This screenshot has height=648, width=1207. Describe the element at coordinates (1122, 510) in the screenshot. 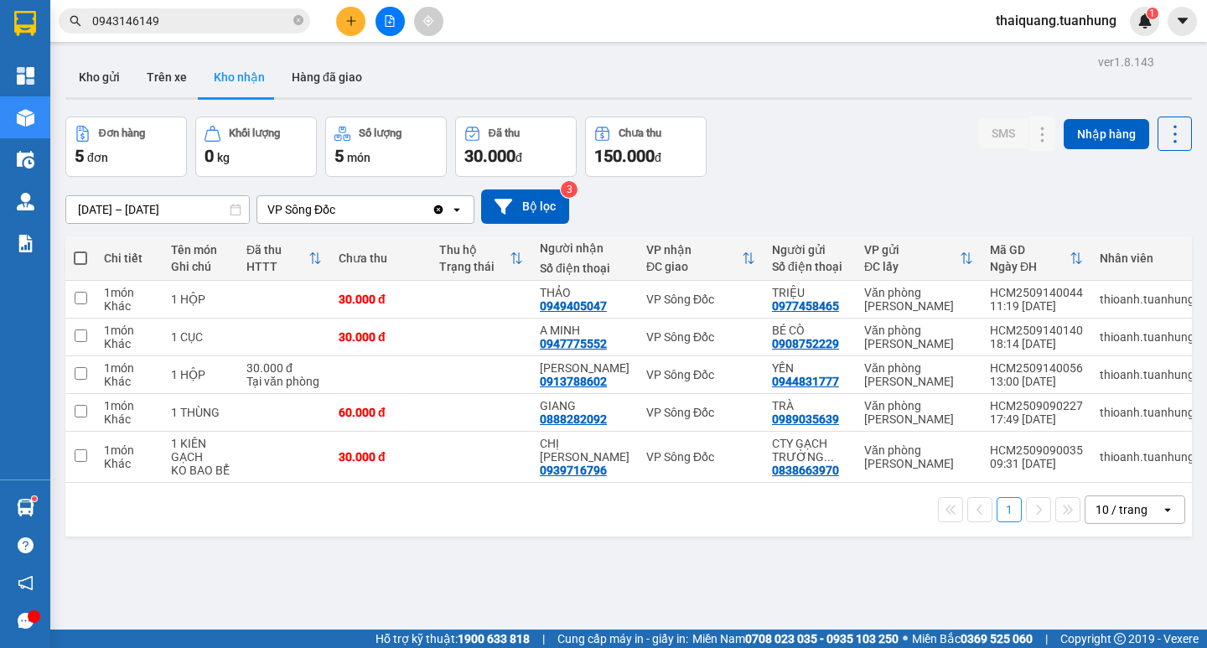

I see `div: 10 / trang` at that location.